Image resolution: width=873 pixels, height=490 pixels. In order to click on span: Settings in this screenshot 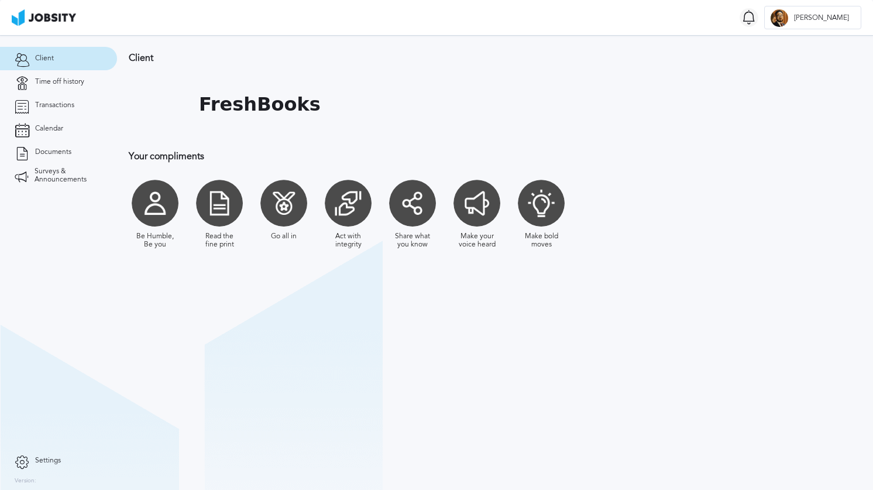, I will do `click(48, 460)`.